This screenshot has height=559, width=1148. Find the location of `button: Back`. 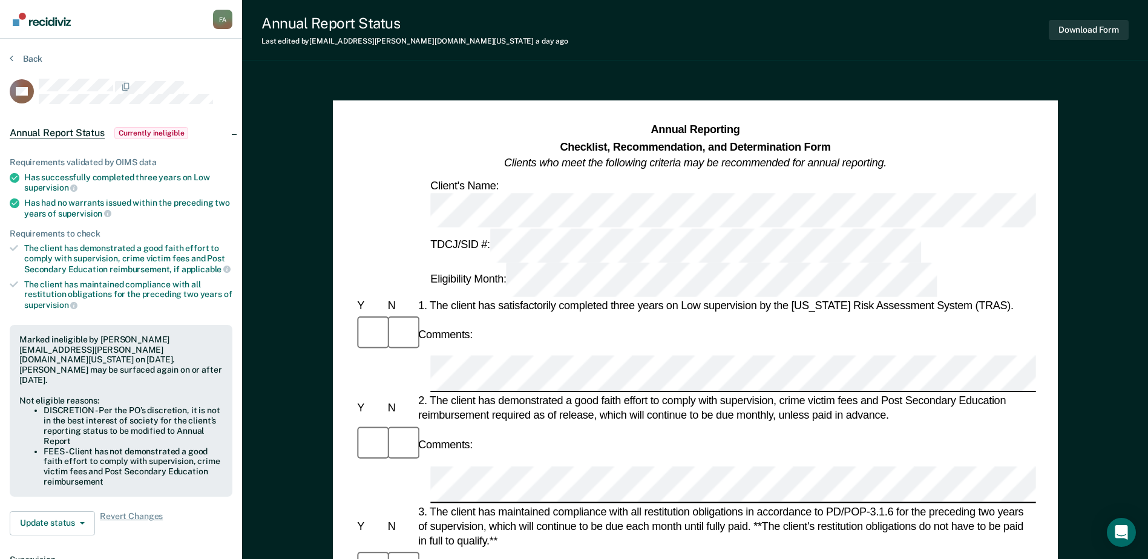

button: Back is located at coordinates (26, 59).